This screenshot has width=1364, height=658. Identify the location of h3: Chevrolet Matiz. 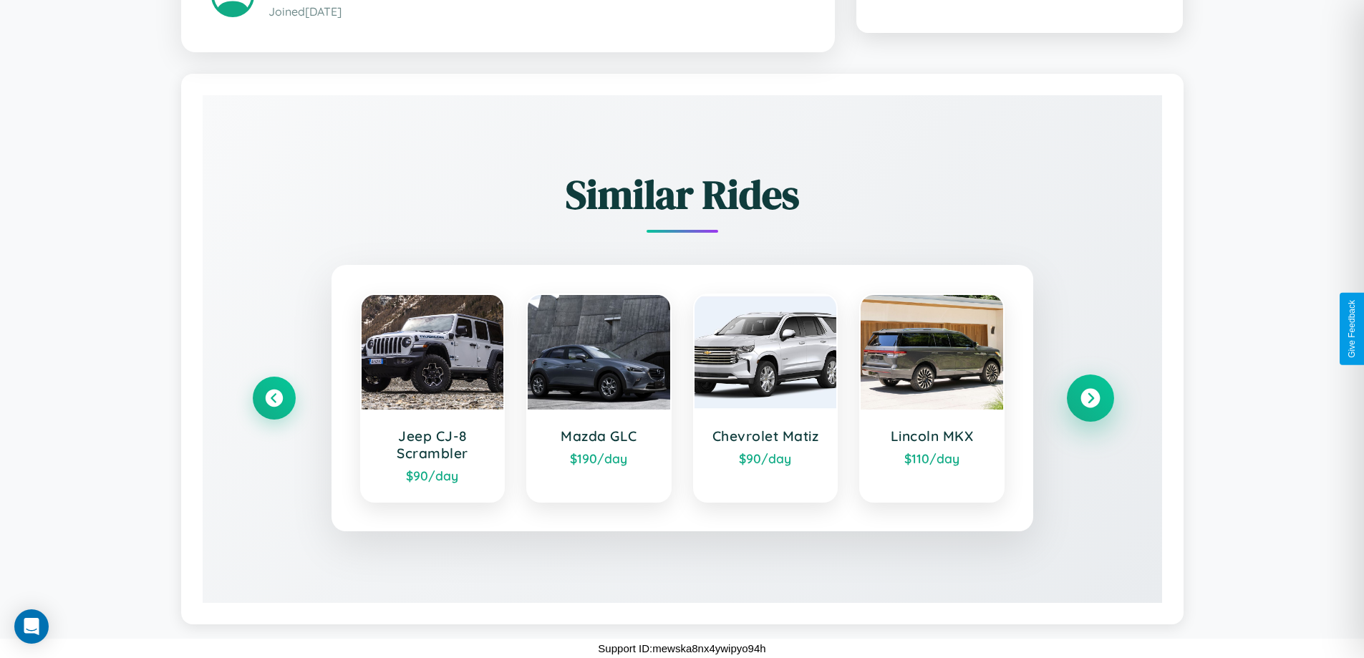
(765, 436).